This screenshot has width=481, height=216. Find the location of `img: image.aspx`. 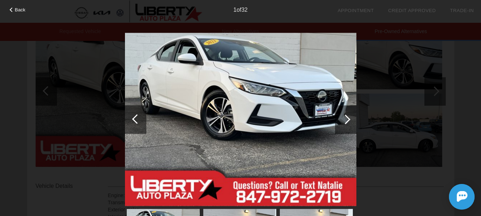

img: image.aspx is located at coordinates (241, 120).